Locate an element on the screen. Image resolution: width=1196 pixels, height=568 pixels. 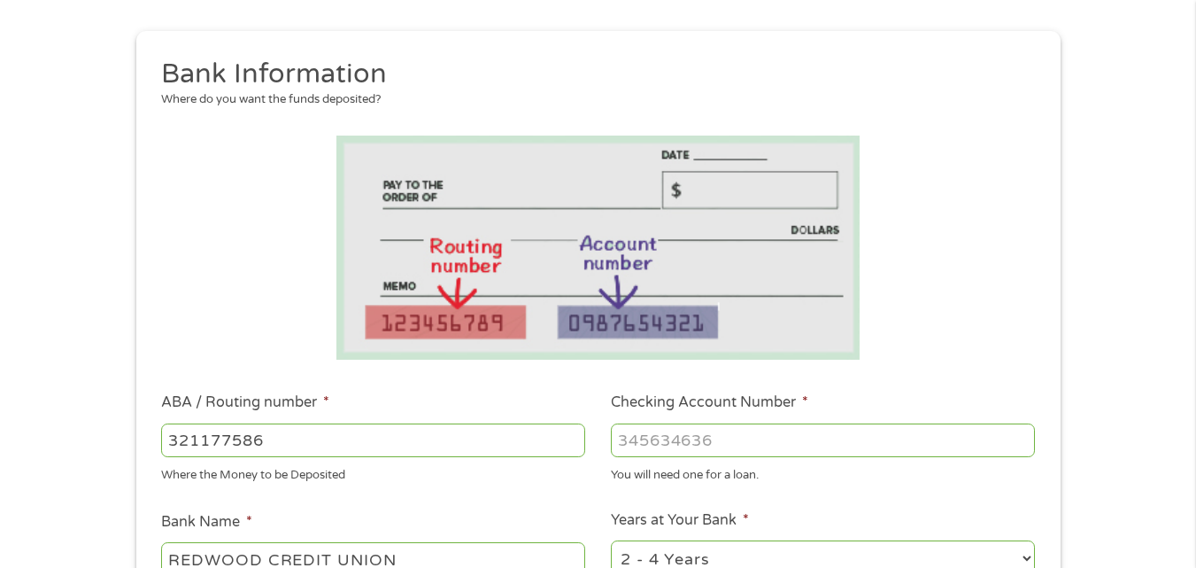
label: ABA / Routing number is located at coordinates (245, 402).